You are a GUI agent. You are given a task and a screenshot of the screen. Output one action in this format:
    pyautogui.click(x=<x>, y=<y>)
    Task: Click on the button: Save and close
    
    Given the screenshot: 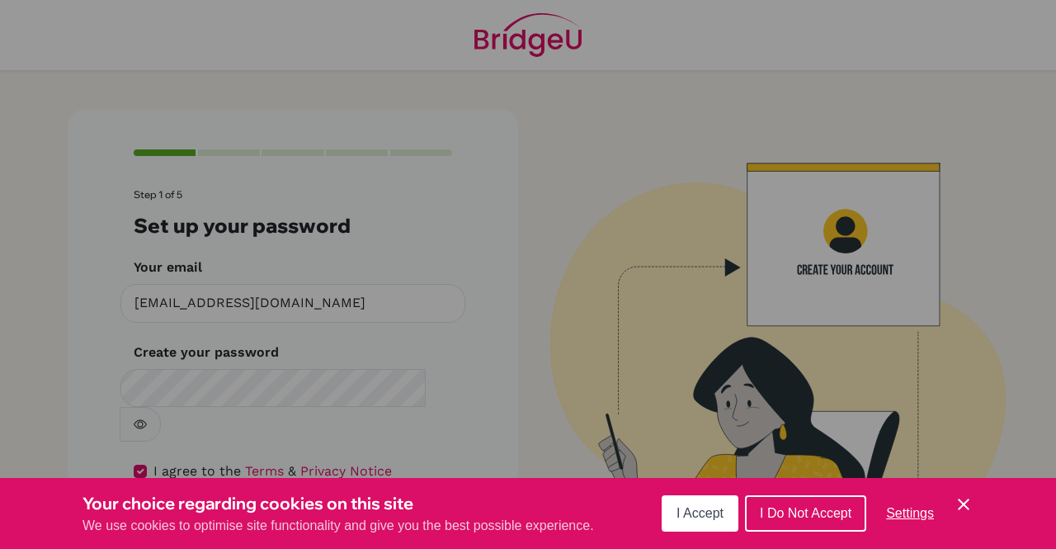 What is the action you would take?
    pyautogui.click(x=964, y=504)
    